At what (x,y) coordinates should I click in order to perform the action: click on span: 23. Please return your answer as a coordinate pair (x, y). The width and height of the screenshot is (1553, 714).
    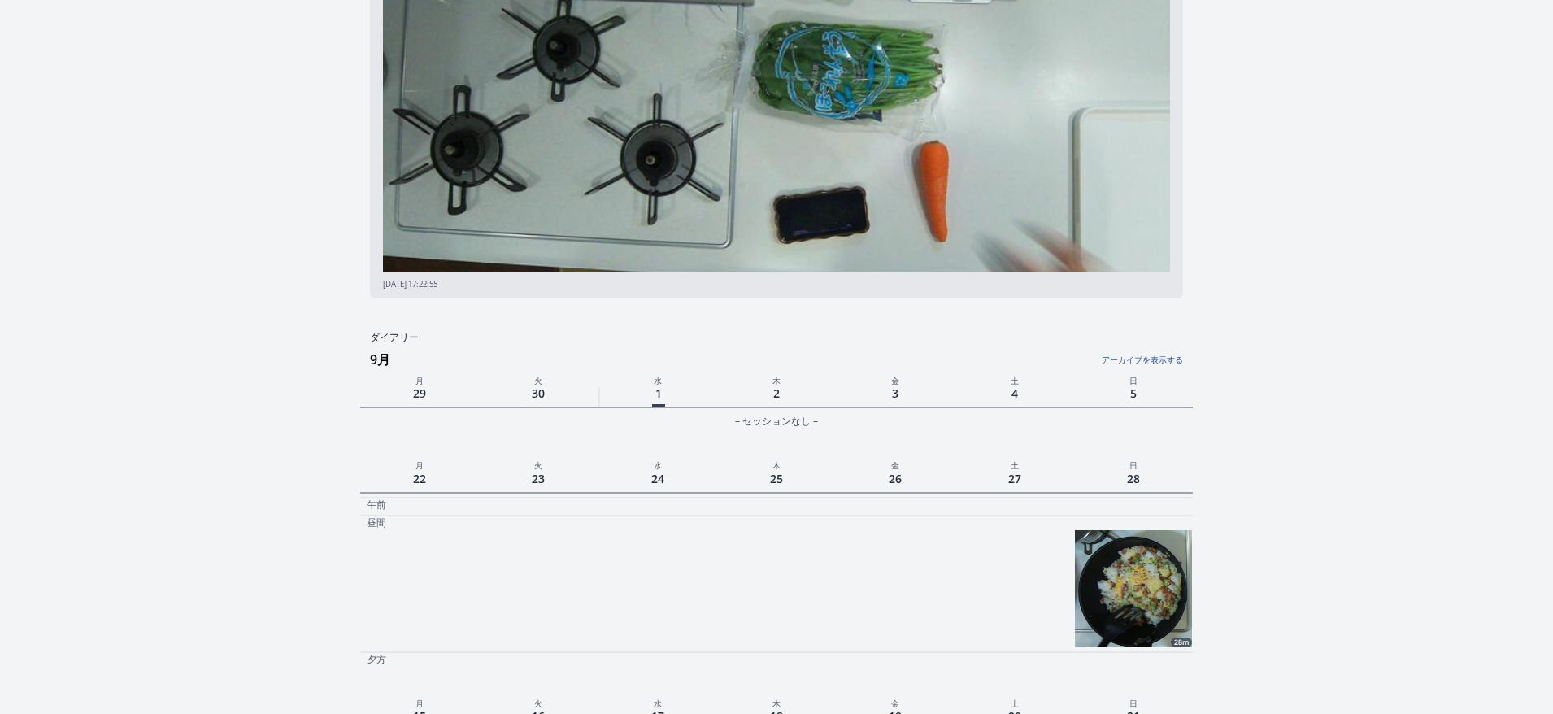
    Looking at the image, I should click on (538, 478).